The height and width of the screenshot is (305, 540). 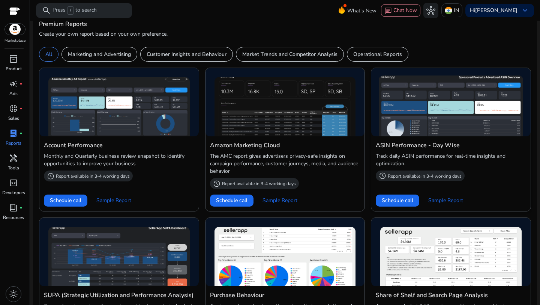 What do you see at coordinates (186, 54) in the screenshot?
I see `p: Customer Insights and Behaviour` at bounding box center [186, 54].